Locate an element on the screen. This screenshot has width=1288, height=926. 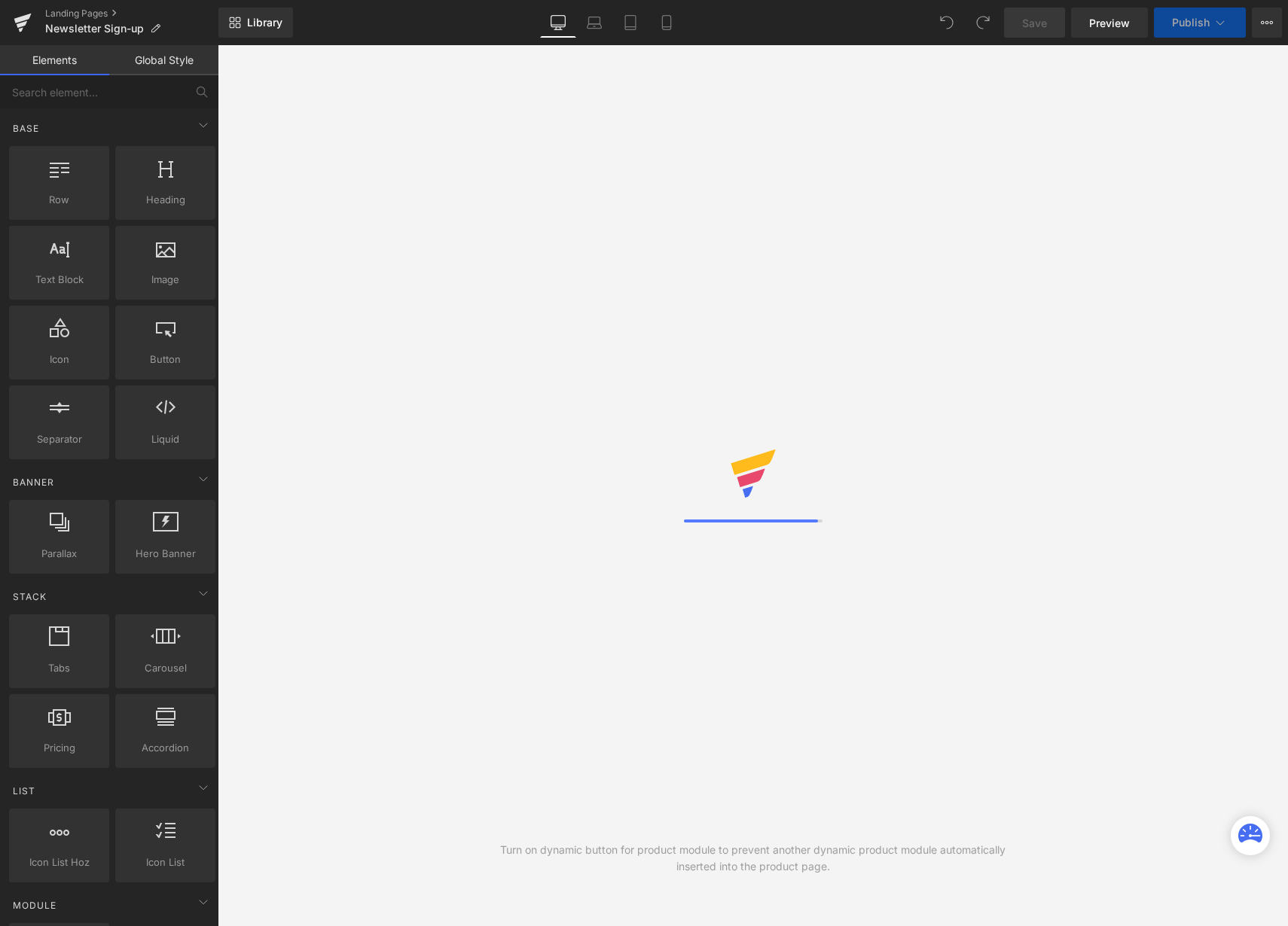
span: Icon List is located at coordinates (165, 863).